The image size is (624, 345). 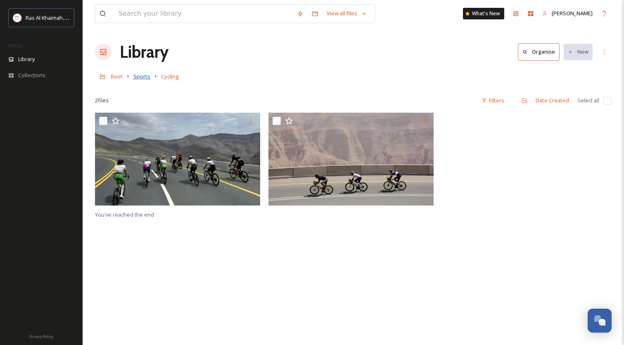 What do you see at coordinates (124, 215) in the screenshot?
I see `span: You've reached the end` at bounding box center [124, 215].